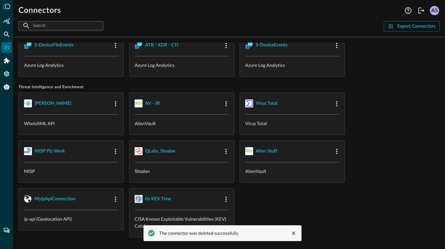 Image resolution: width=445 pixels, height=249 pixels. I want to click on button: close message, so click(294, 233).